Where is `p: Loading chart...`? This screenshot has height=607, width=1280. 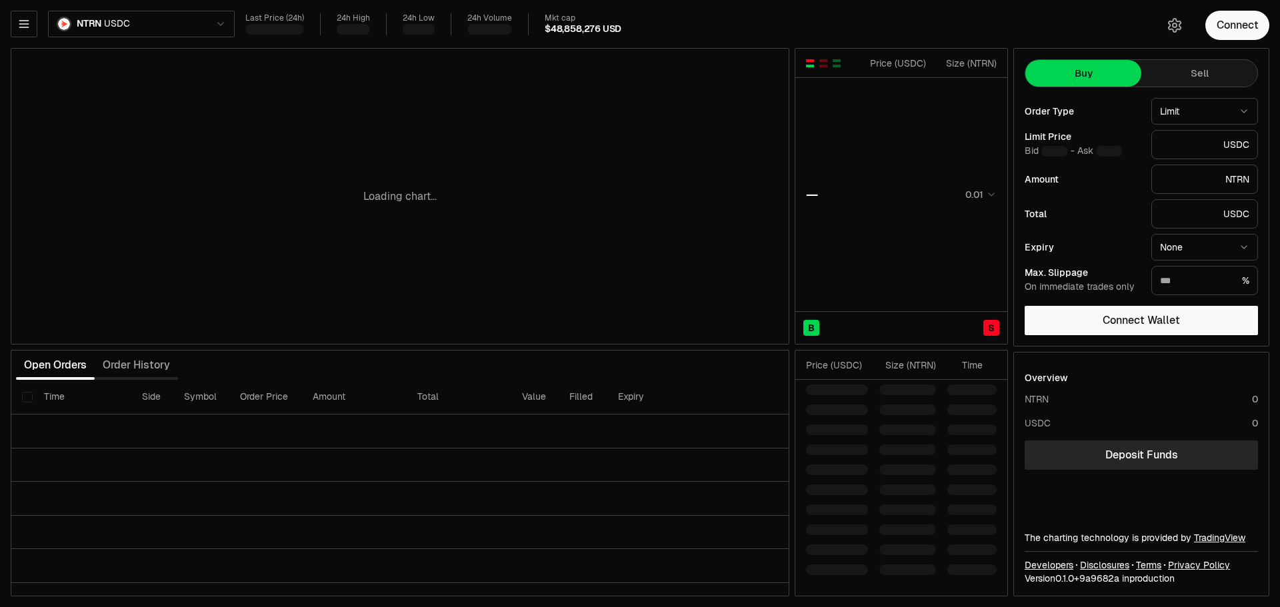 p: Loading chart... is located at coordinates (400, 197).